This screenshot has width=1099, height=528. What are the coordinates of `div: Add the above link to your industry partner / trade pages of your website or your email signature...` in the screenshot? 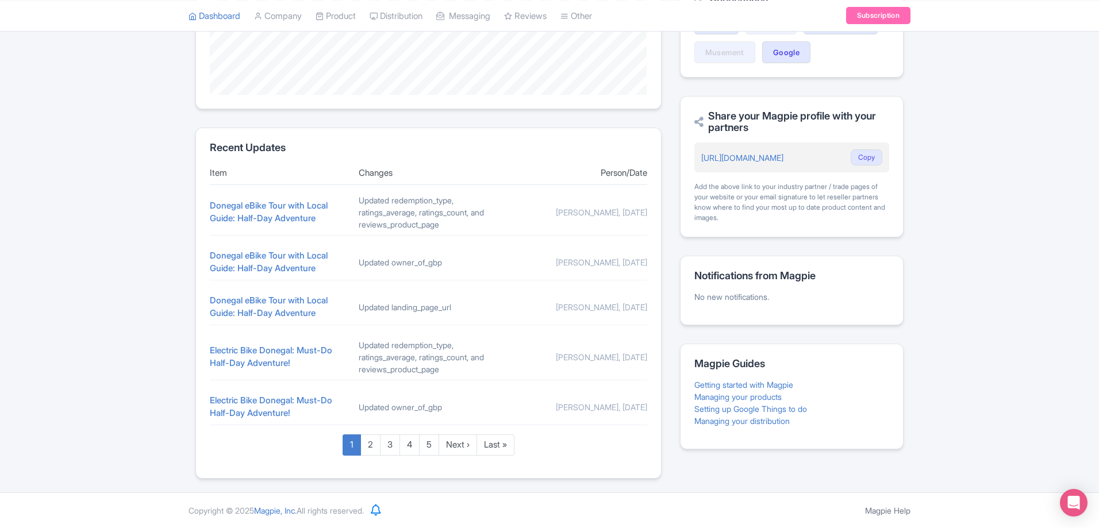 It's located at (792, 202).